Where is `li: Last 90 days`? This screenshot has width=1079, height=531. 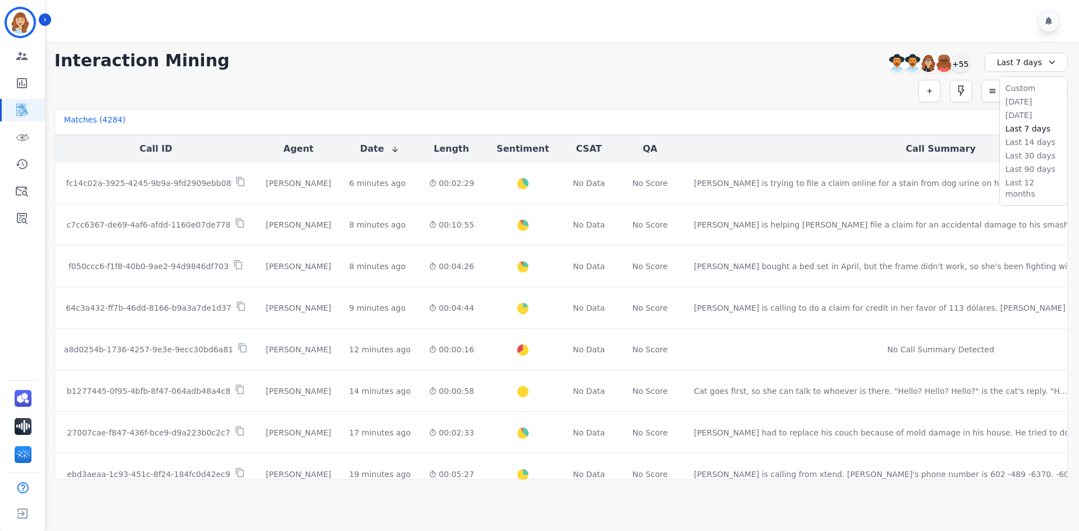 li: Last 90 days is located at coordinates (1034, 169).